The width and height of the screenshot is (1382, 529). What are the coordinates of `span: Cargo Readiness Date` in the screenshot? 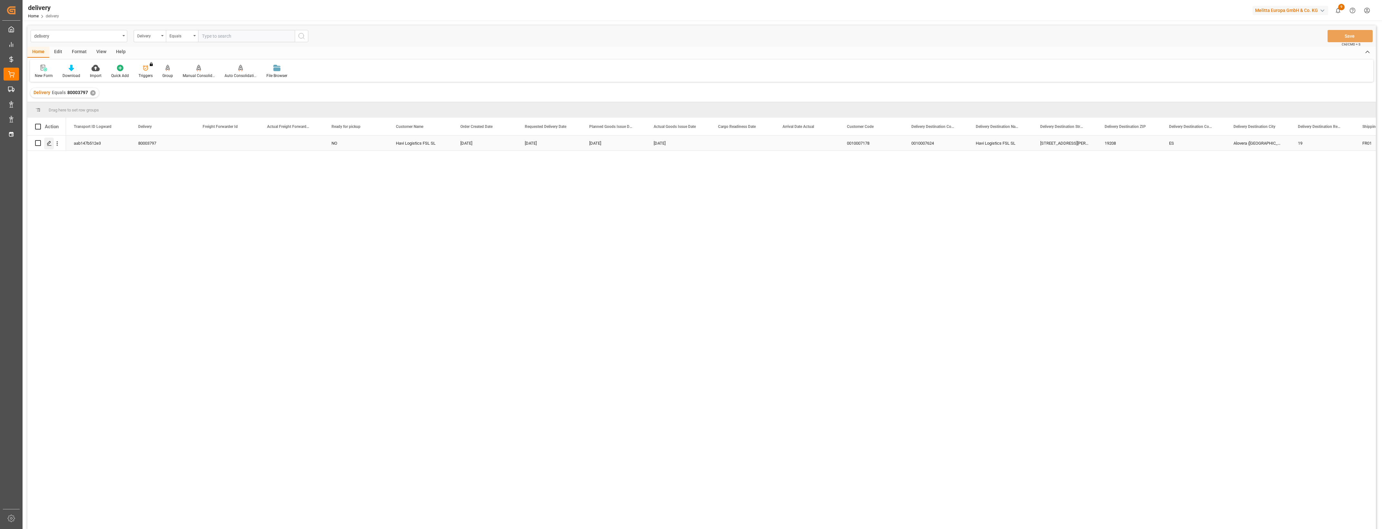 It's located at (737, 127).